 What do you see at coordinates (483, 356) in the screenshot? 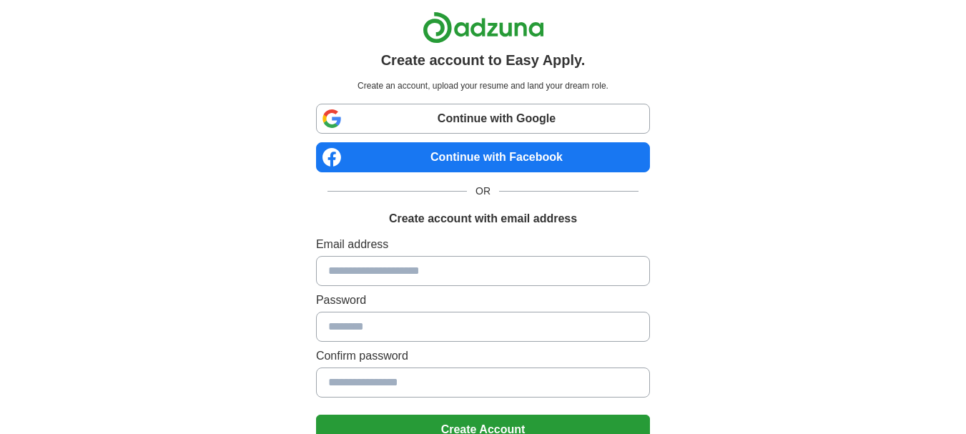
I see `label: Confirm password` at bounding box center [483, 356].